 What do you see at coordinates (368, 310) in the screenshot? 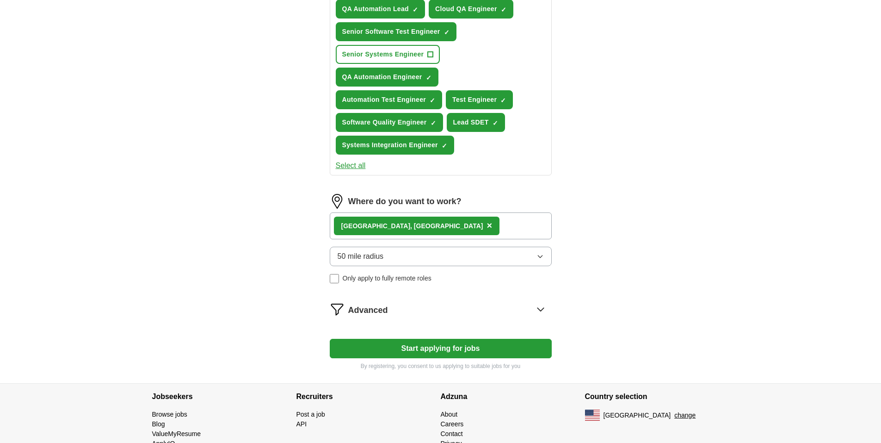
I see `span: Advanced` at bounding box center [368, 310].